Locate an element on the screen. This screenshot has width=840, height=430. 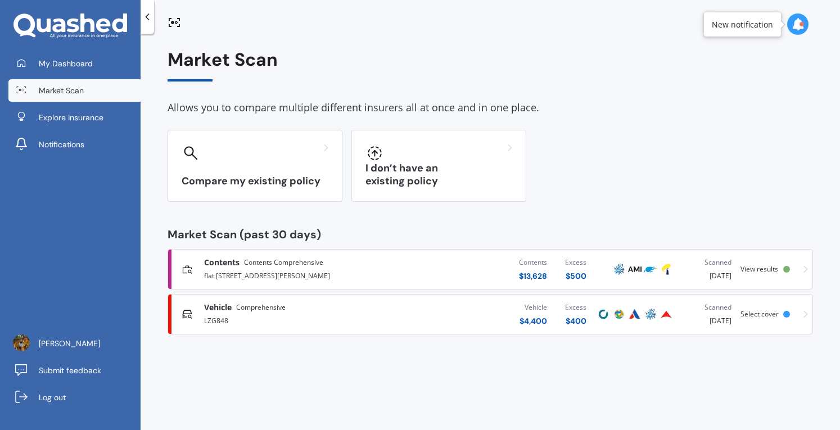
a: Submit feedback is located at coordinates (74, 371).